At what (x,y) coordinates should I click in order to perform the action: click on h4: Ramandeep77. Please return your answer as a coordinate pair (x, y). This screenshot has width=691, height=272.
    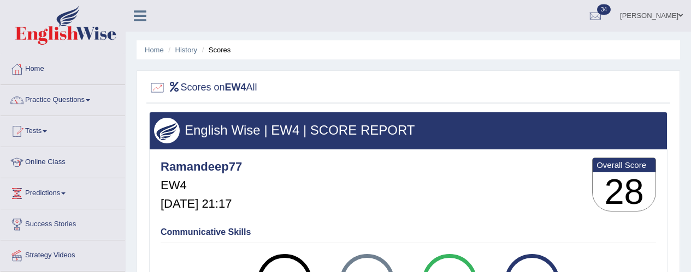
    Looking at the image, I should click on (201, 167).